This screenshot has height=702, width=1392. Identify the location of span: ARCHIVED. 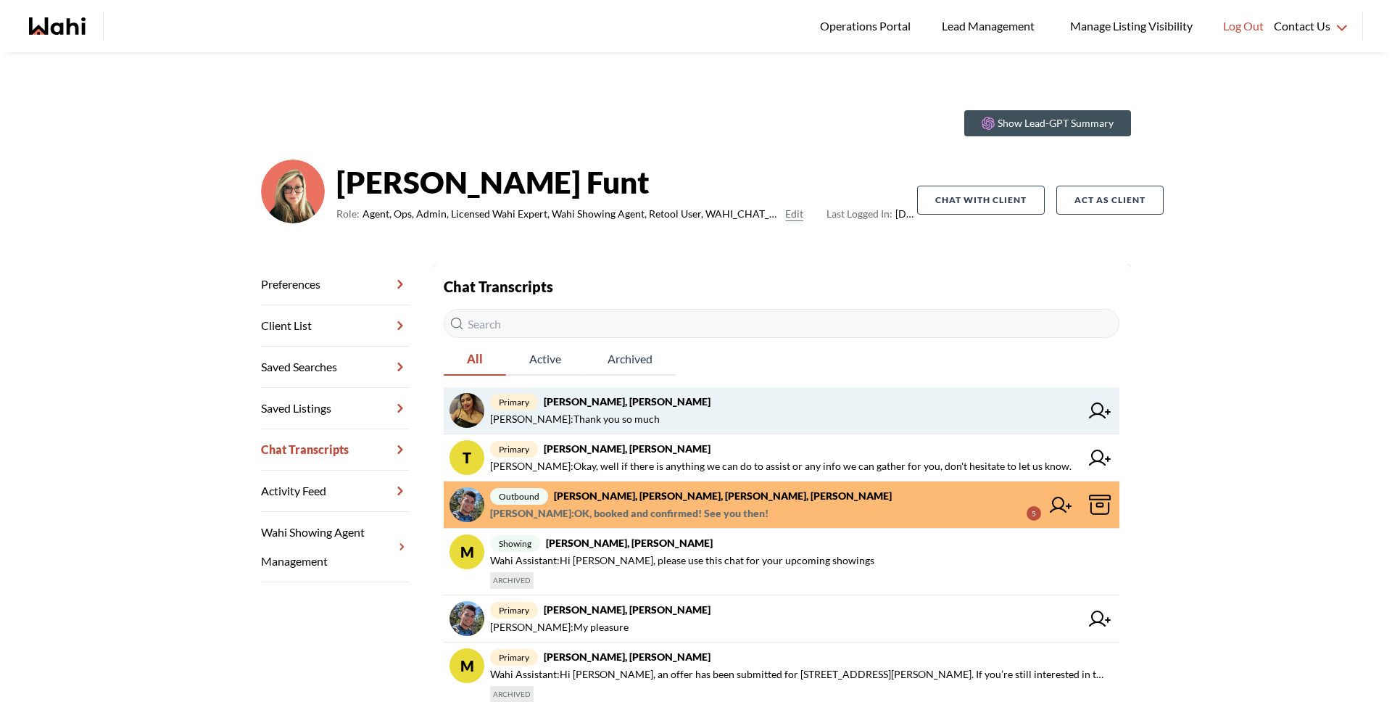
(512, 580).